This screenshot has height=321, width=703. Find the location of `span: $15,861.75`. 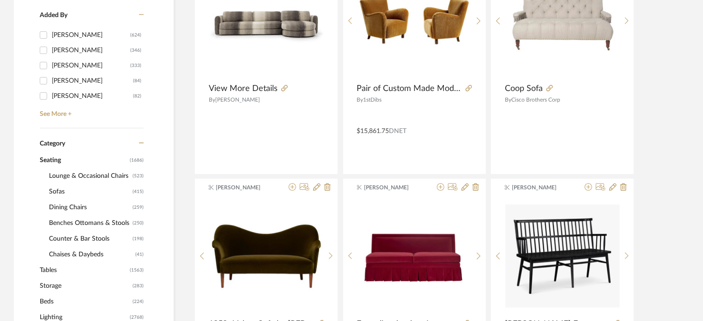

span: $15,861.75 is located at coordinates (373, 131).